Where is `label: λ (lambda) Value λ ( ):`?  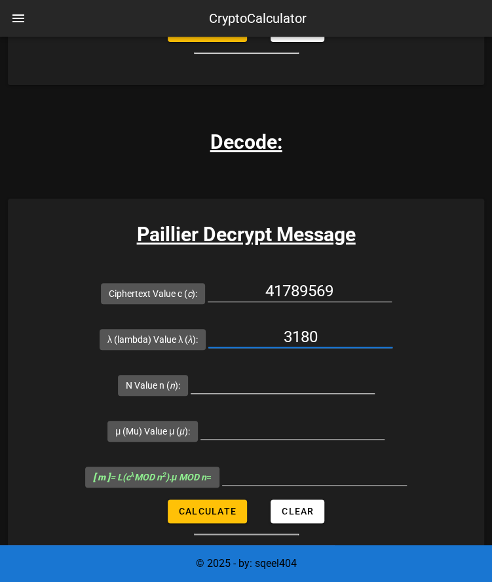 label: λ (lambda) Value λ ( ): is located at coordinates (153, 339).